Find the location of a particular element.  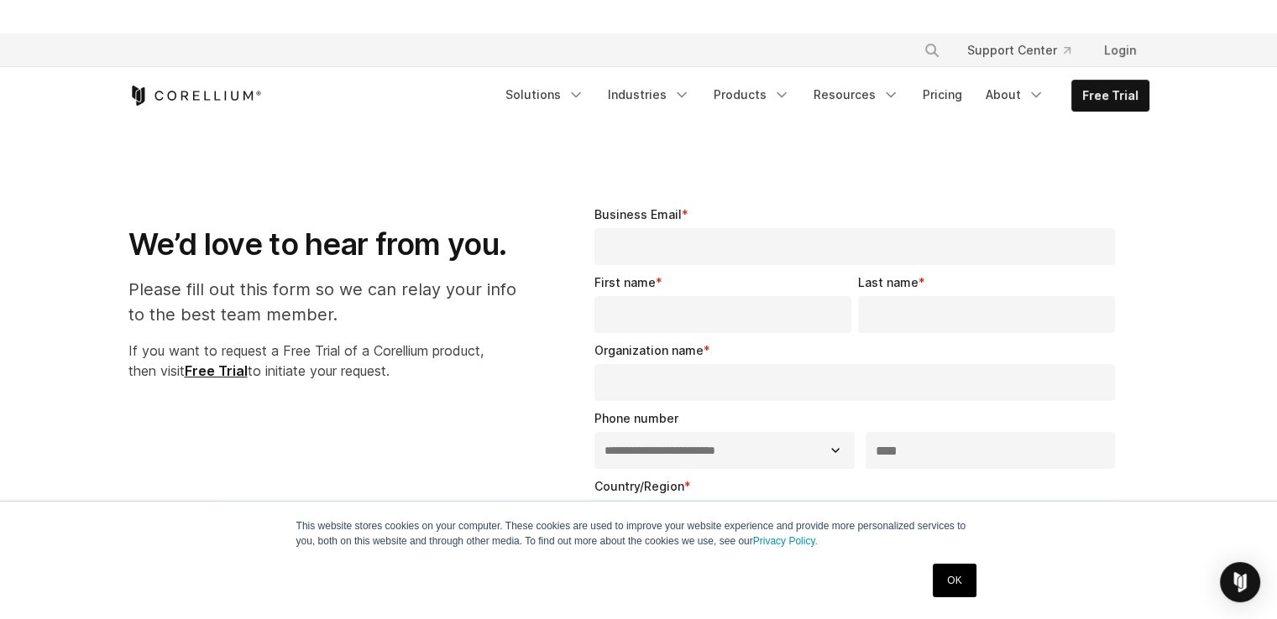

a: Login is located at coordinates (1120, 50).